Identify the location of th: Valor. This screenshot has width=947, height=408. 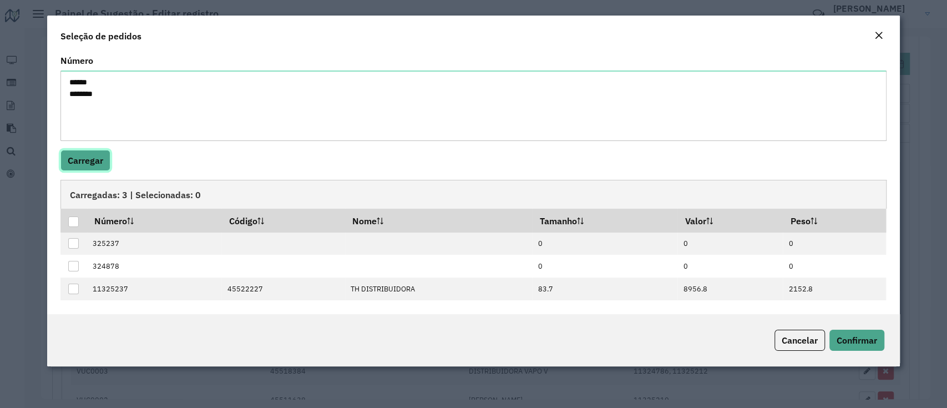
(730, 220).